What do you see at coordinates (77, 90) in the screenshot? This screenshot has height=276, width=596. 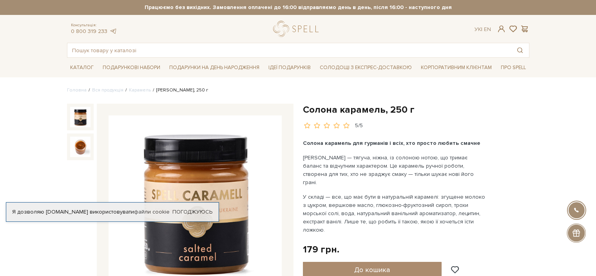 I see `a: Головна` at bounding box center [77, 90].